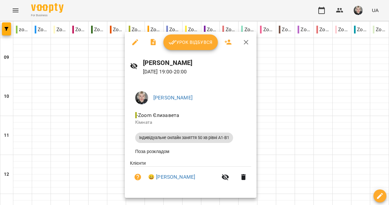  What do you see at coordinates (191, 151) in the screenshot?
I see `li: Поза розкладом` at bounding box center [191, 151].